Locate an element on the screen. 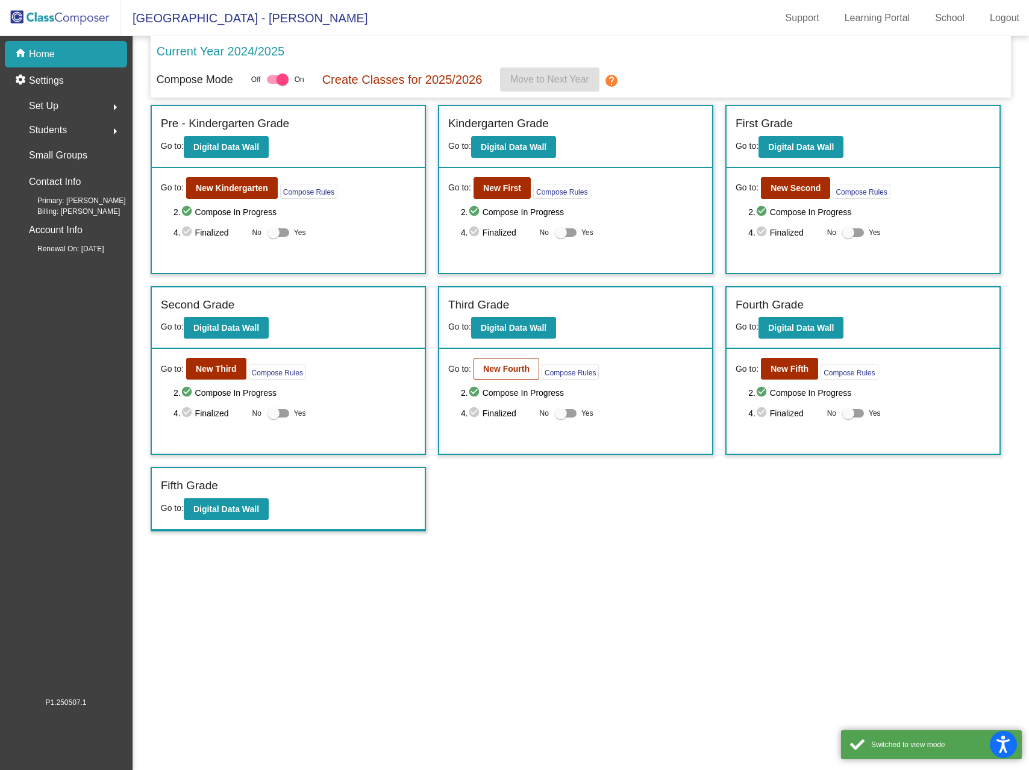  p: Settings is located at coordinates (46, 81).